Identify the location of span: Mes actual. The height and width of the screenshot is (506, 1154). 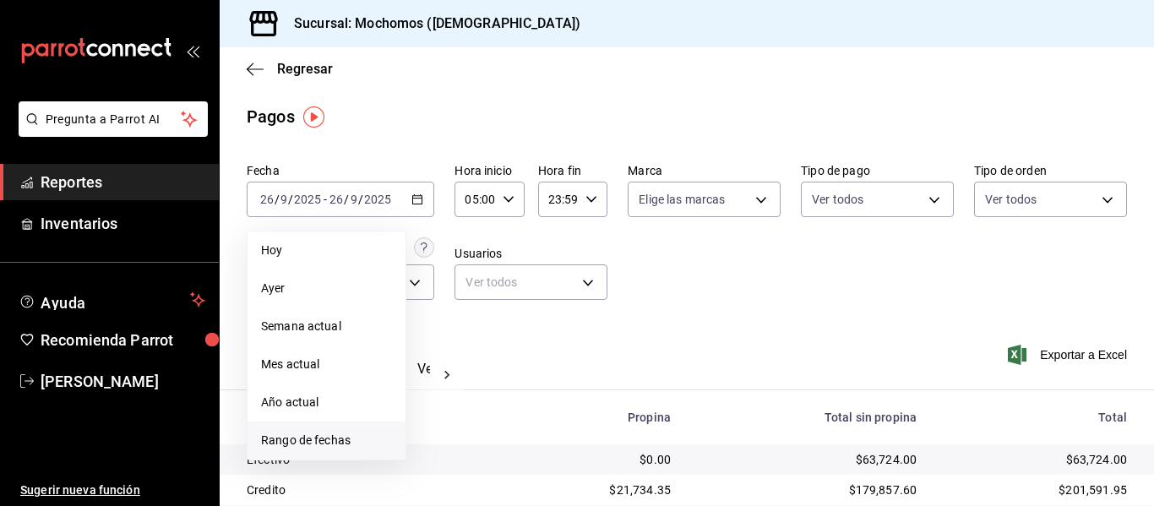
(326, 364).